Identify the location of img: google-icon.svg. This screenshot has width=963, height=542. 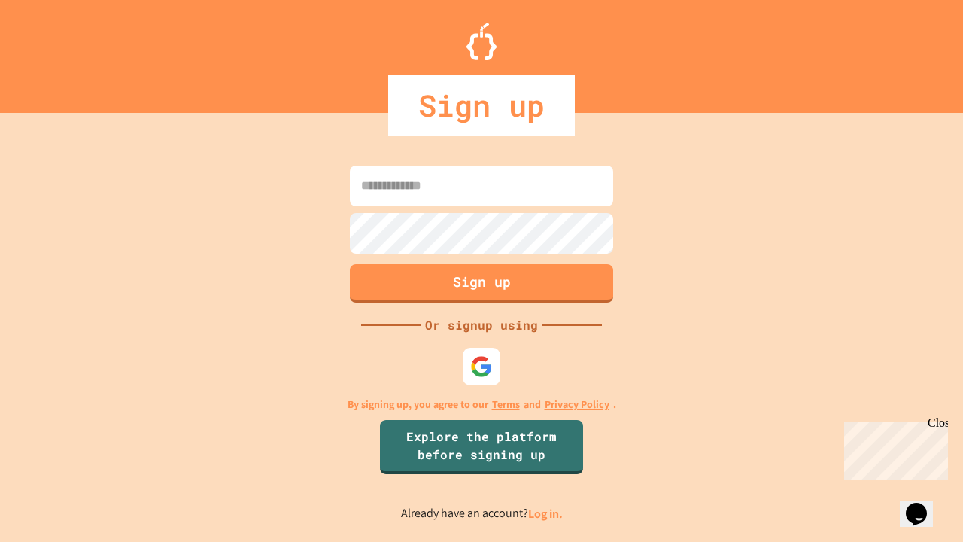
(481, 366).